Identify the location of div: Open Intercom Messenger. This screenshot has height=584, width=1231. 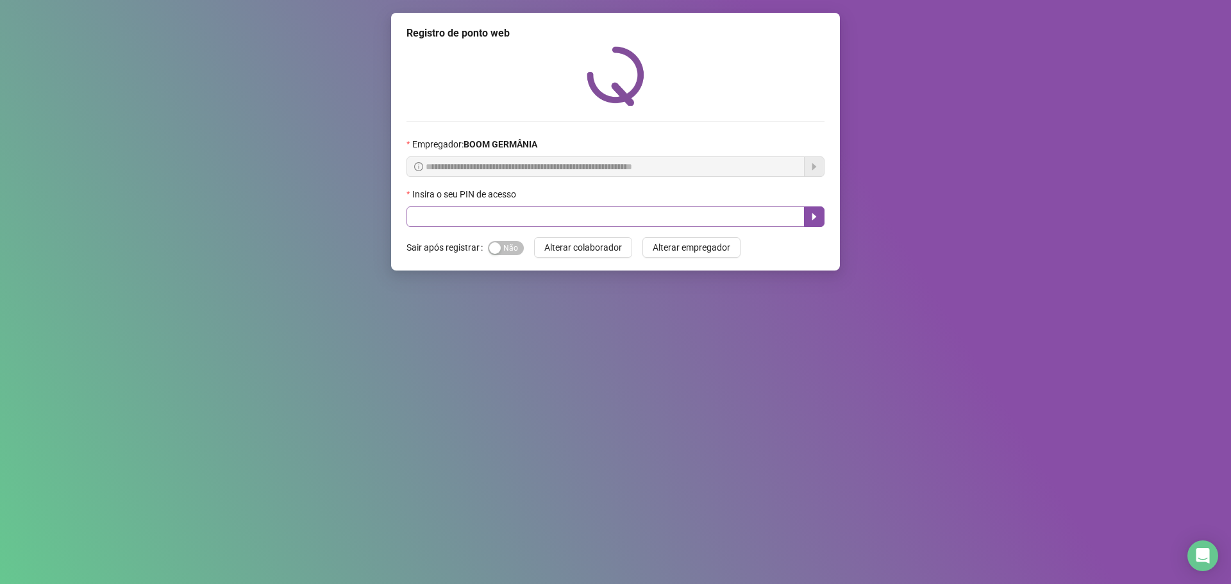
(1203, 556).